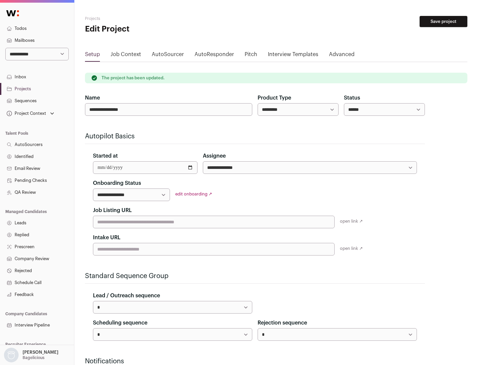  I want to click on a: Interview Templates, so click(293, 56).